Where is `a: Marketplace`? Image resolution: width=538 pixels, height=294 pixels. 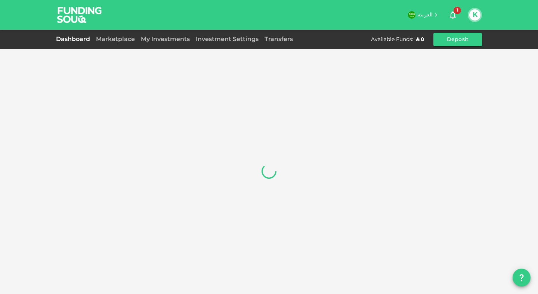 a: Marketplace is located at coordinates (115, 39).